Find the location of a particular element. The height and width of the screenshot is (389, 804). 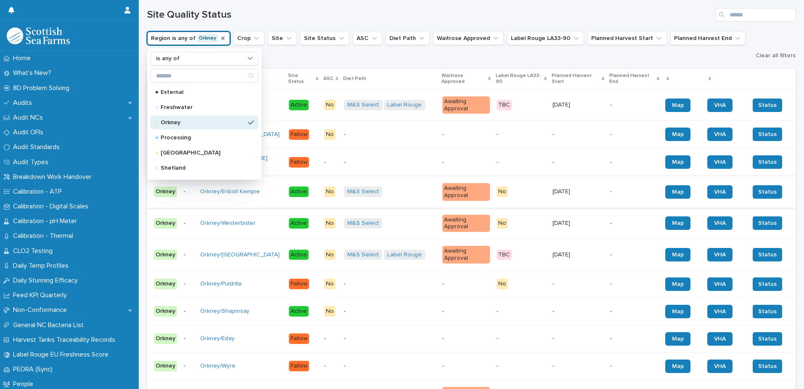

p: Diet Path is located at coordinates (355, 79).